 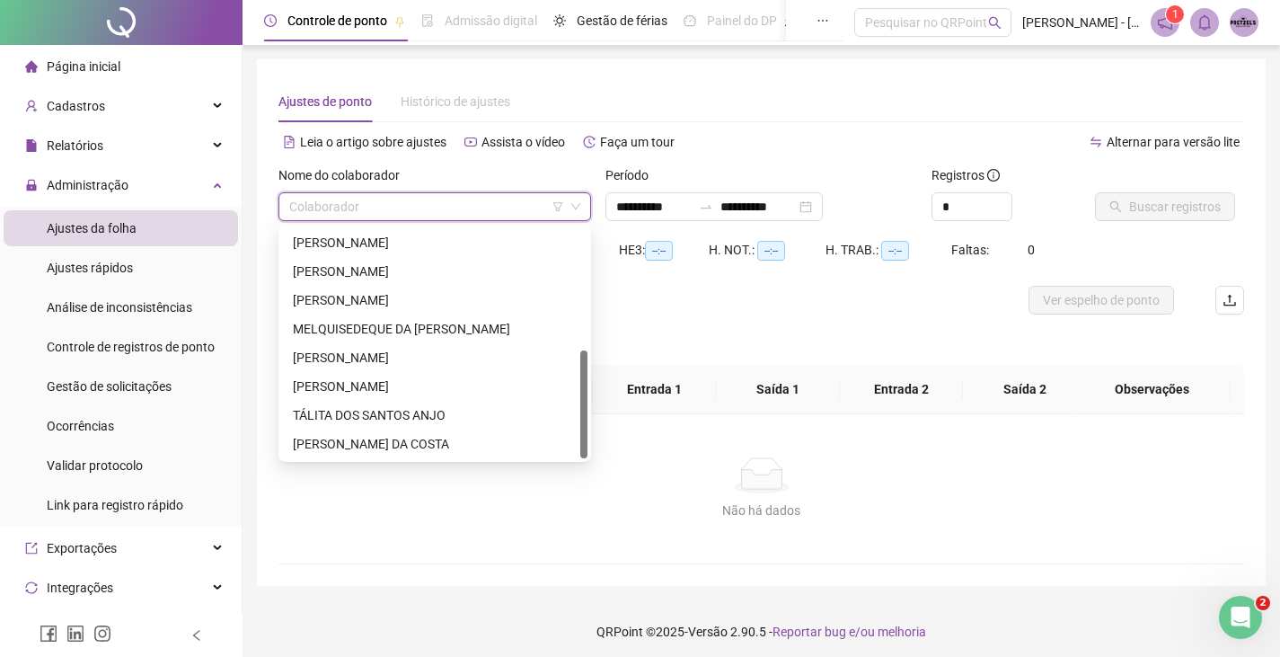 What do you see at coordinates (31, 185) in the screenshot?
I see `span: lock` at bounding box center [31, 185].